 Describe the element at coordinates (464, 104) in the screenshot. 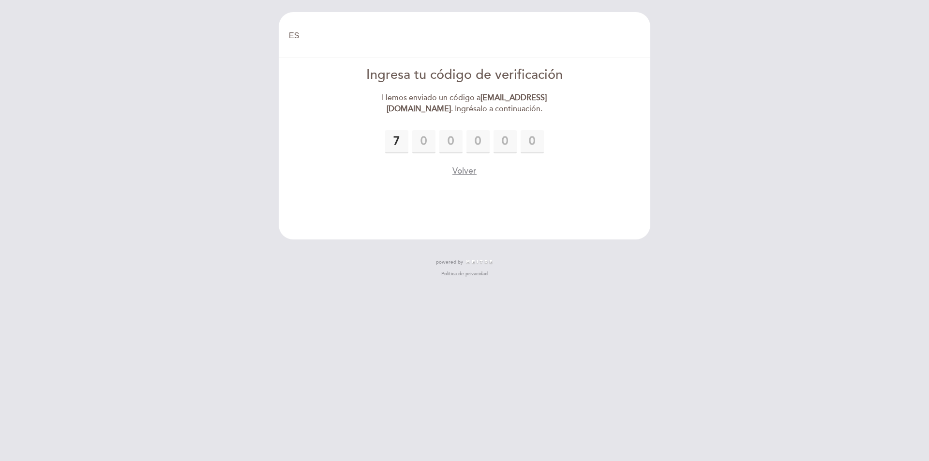

I see `div: Hemos enviado un código a . Ingrésalo a continuación.` at that location.